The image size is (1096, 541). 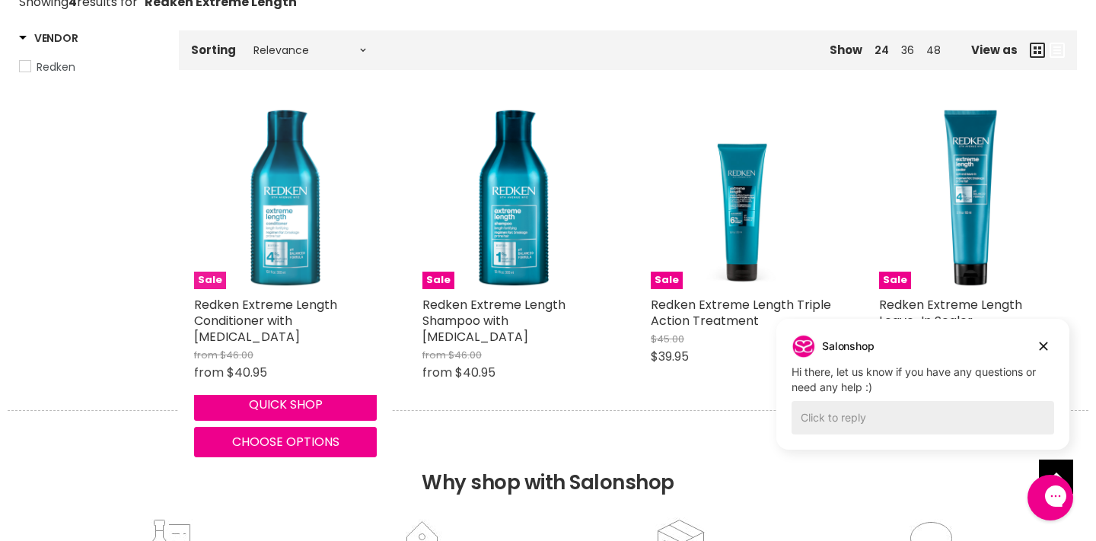 What do you see at coordinates (971, 198) in the screenshot?
I see `img: Redken Extreme Length Leave-In Sealer` at bounding box center [971, 198].